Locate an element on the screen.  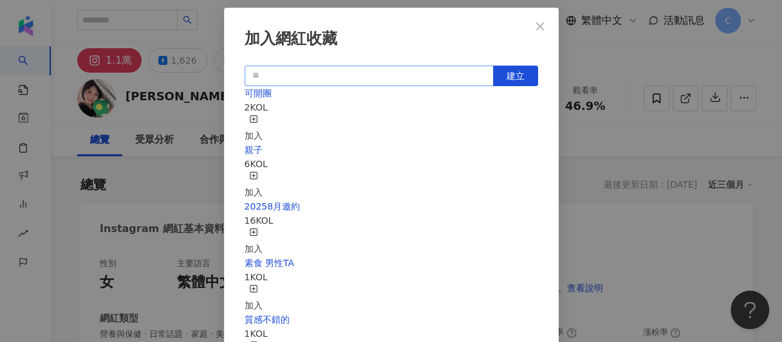
div: 16 KOL is located at coordinates (391, 221).